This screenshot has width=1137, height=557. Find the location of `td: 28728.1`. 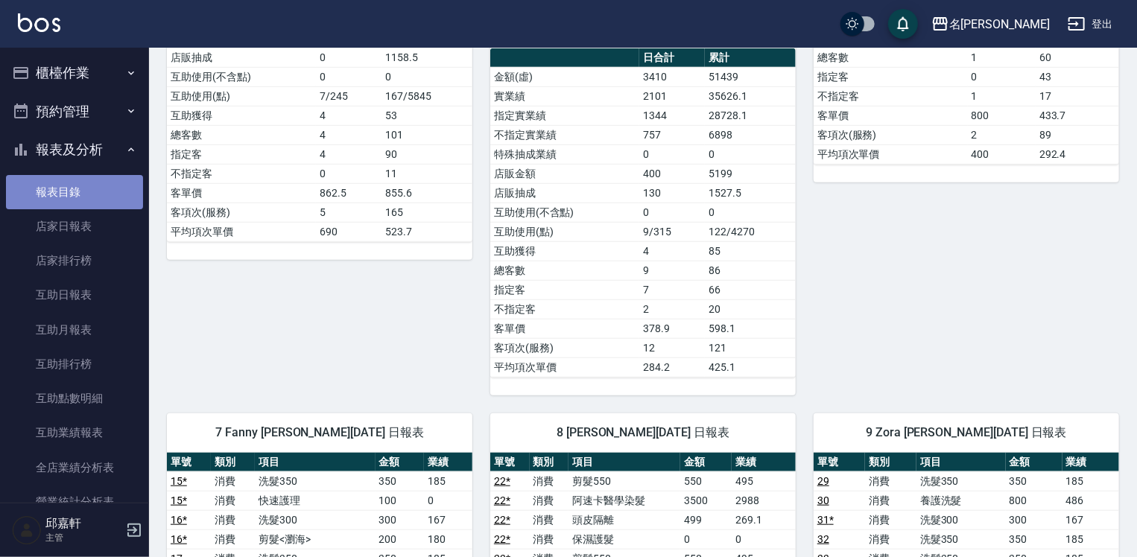

td: 28728.1 is located at coordinates (750, 115).